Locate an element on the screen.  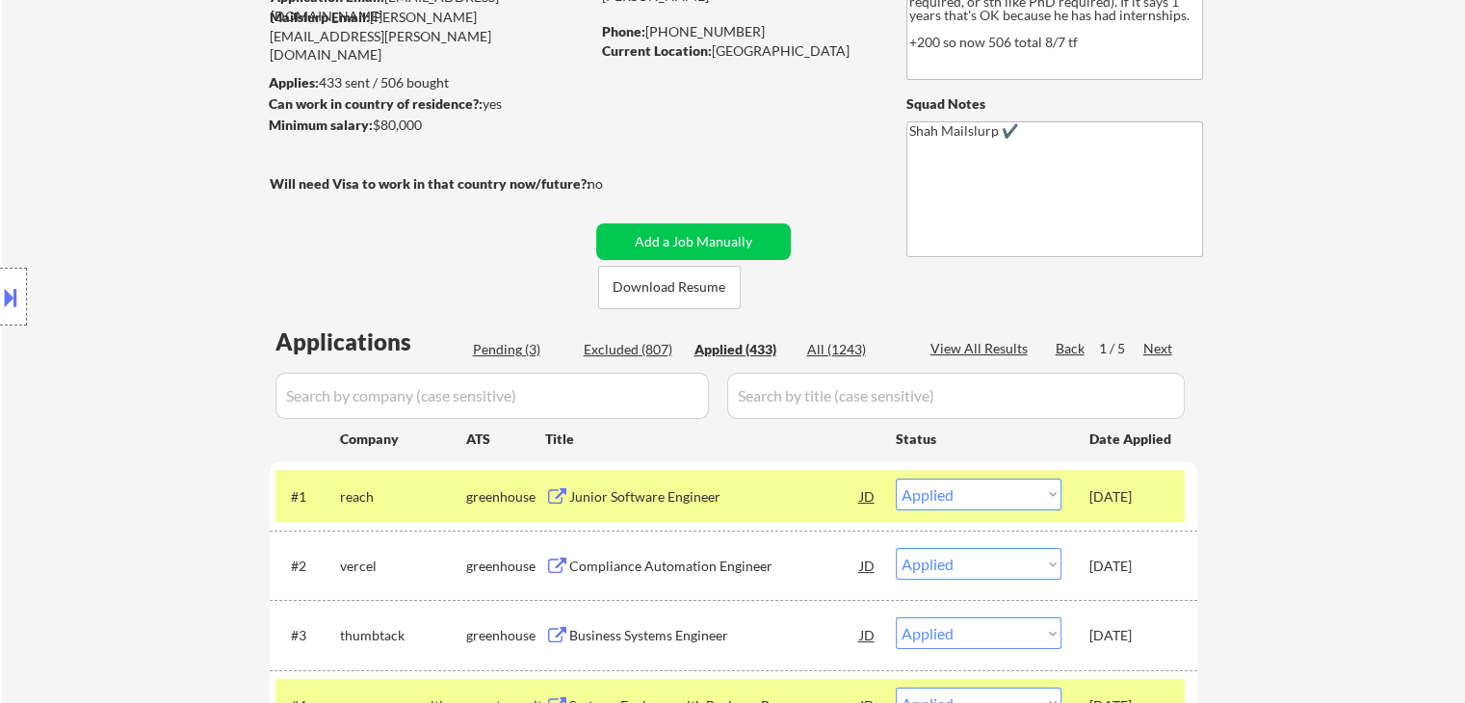
strong: Mailslurp Email: is located at coordinates (320, 16).